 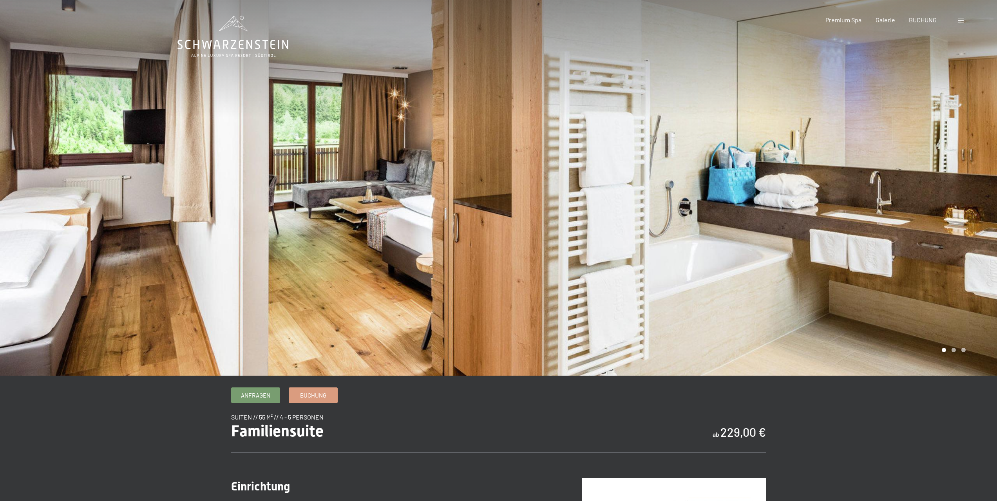 What do you see at coordinates (260, 486) in the screenshot?
I see `font: Einrichtung` at bounding box center [260, 486].